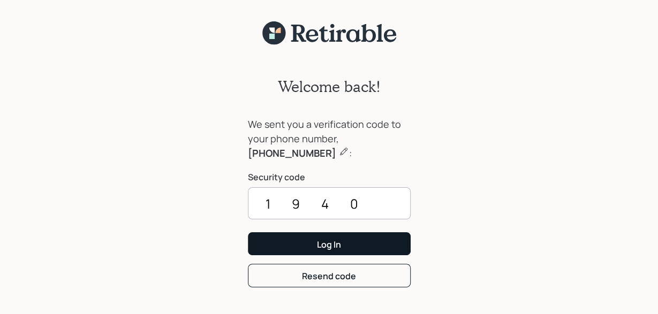 This screenshot has width=658, height=314. Describe the element at coordinates (329, 275) in the screenshot. I see `button: Resend code` at that location.